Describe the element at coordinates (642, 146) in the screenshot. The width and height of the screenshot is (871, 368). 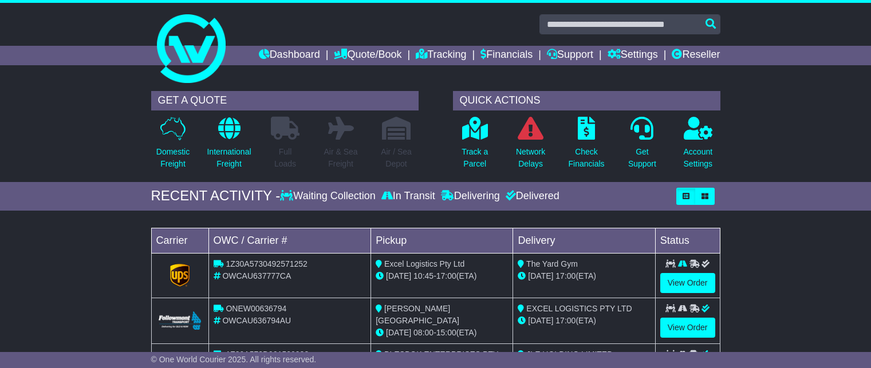
I see `a: GetSupport` at that location.